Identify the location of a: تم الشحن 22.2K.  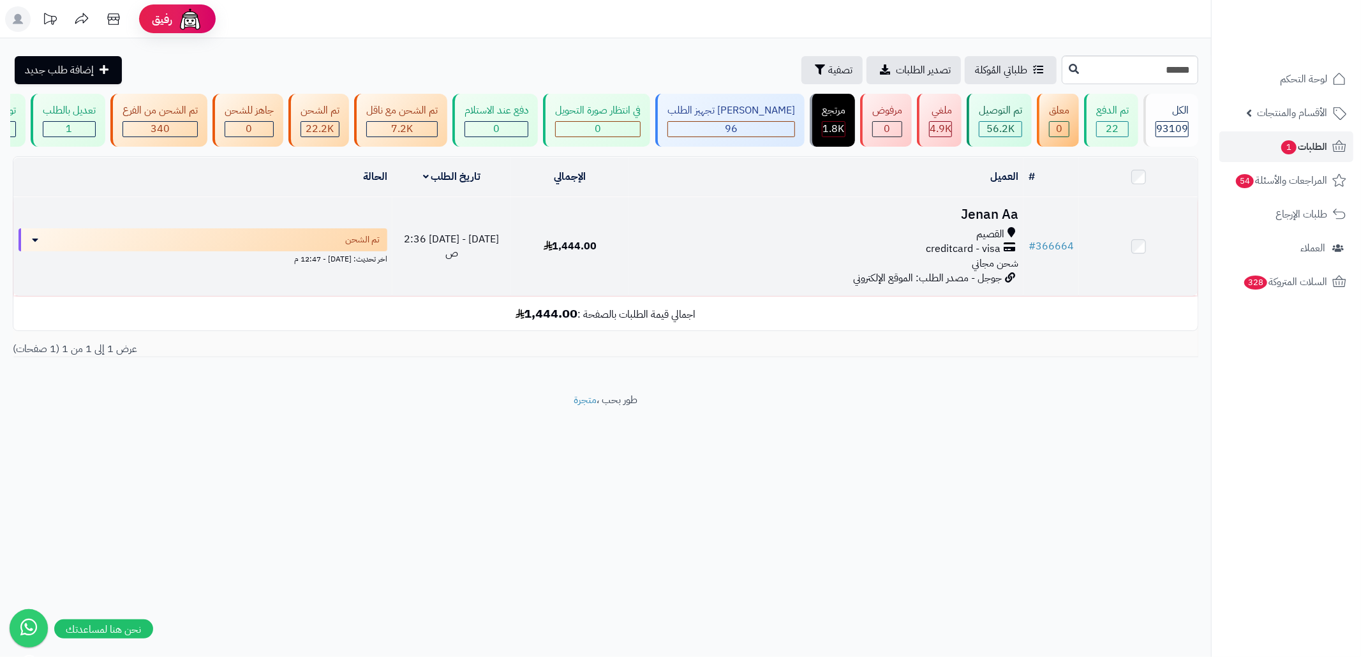
(318, 120).